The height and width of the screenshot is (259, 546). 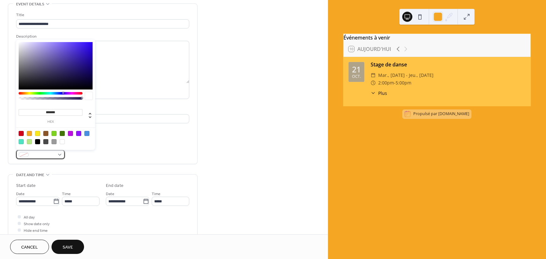 I want to click on div: 21, so click(x=356, y=69).